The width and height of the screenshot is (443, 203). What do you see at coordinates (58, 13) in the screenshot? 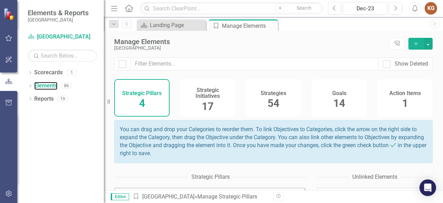
I see `span: Elements & Reports` at bounding box center [58, 13].